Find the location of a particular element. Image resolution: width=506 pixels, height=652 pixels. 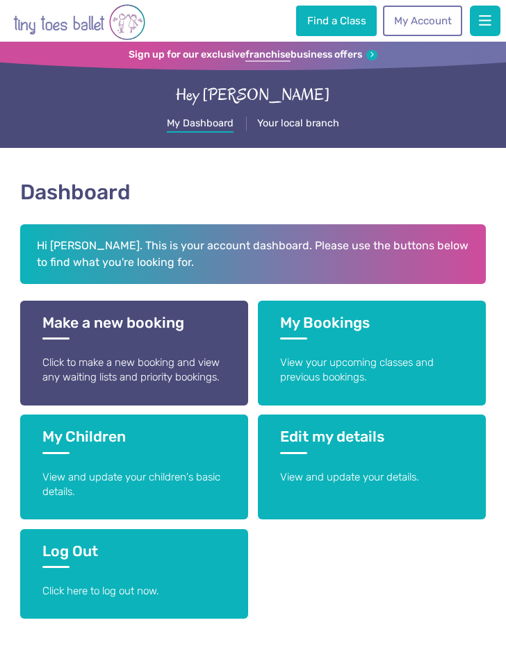

h3: My Children is located at coordinates (134, 440).